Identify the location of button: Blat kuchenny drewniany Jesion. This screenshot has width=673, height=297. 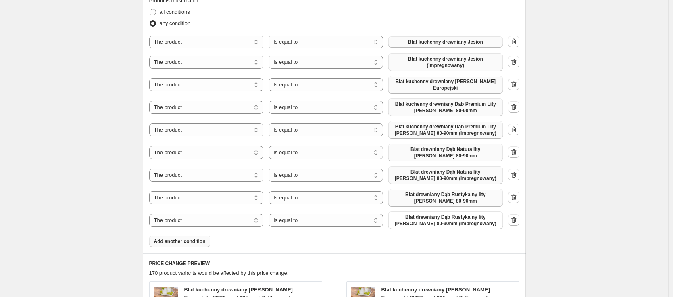
(445, 42).